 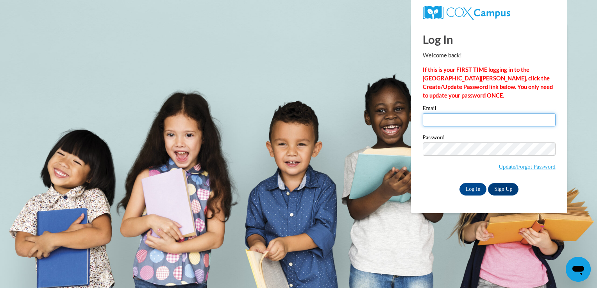 I want to click on p: Welcome back!, so click(x=489, y=55).